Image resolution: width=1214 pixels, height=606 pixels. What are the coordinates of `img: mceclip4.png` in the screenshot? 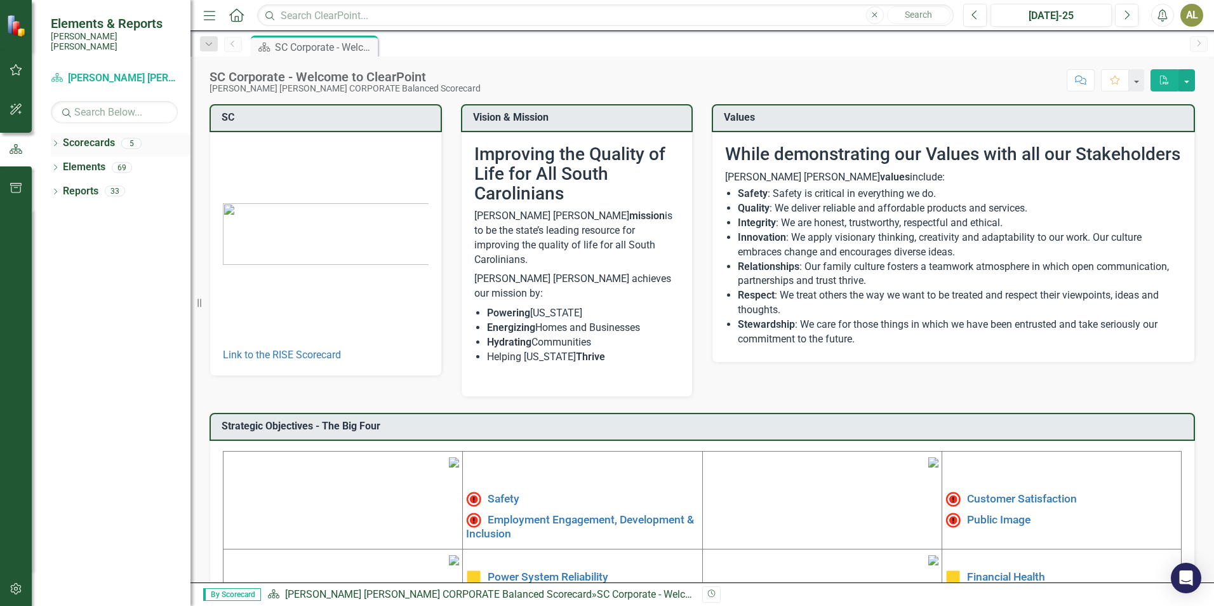 It's located at (934, 560).